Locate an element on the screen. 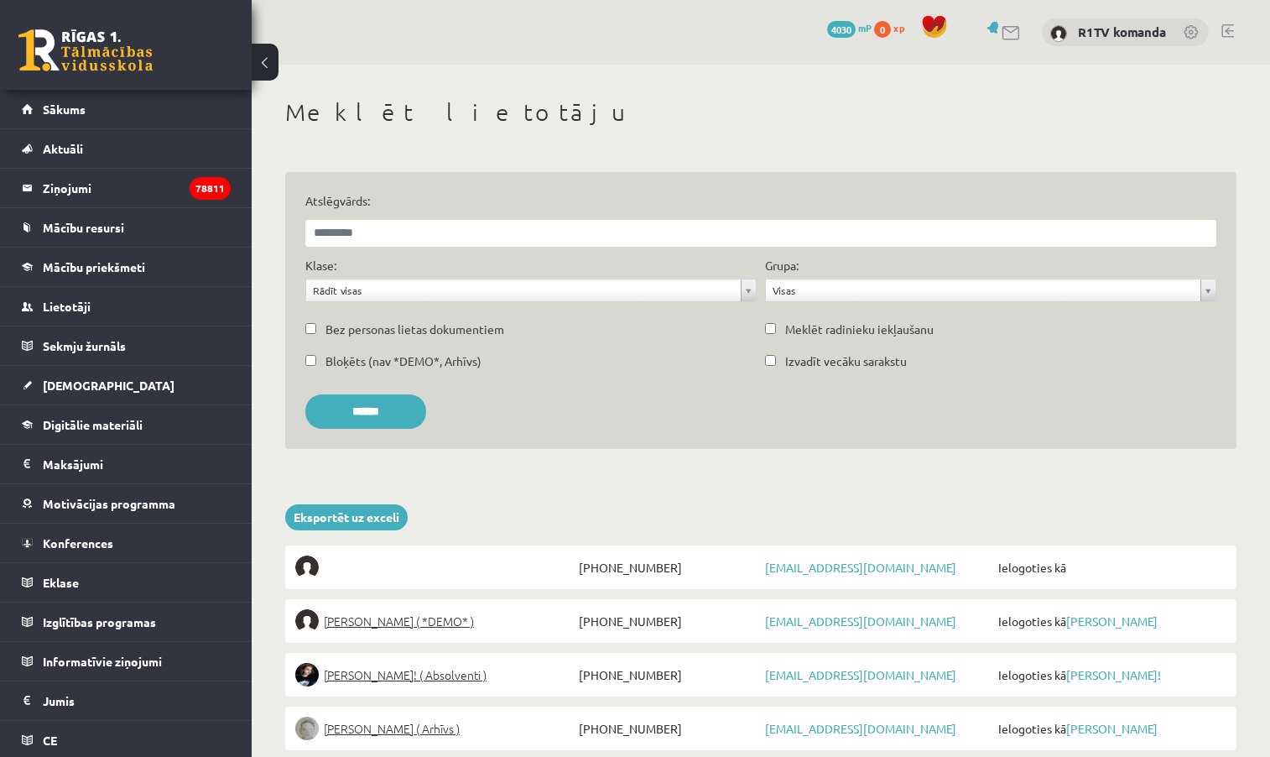 The image size is (1270, 757). a: Informatīvie ziņojumi is located at coordinates (126, 661).